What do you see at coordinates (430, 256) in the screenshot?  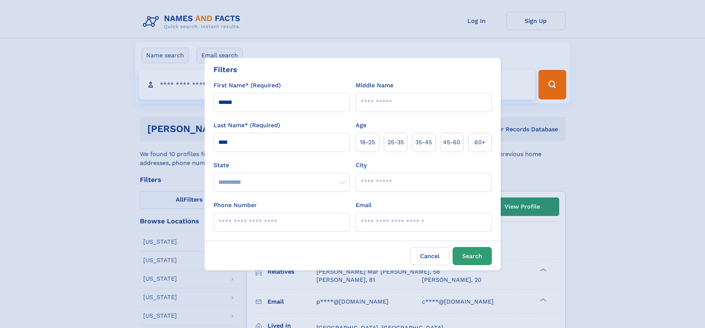 I see `label: Cancel` at bounding box center [430, 256].